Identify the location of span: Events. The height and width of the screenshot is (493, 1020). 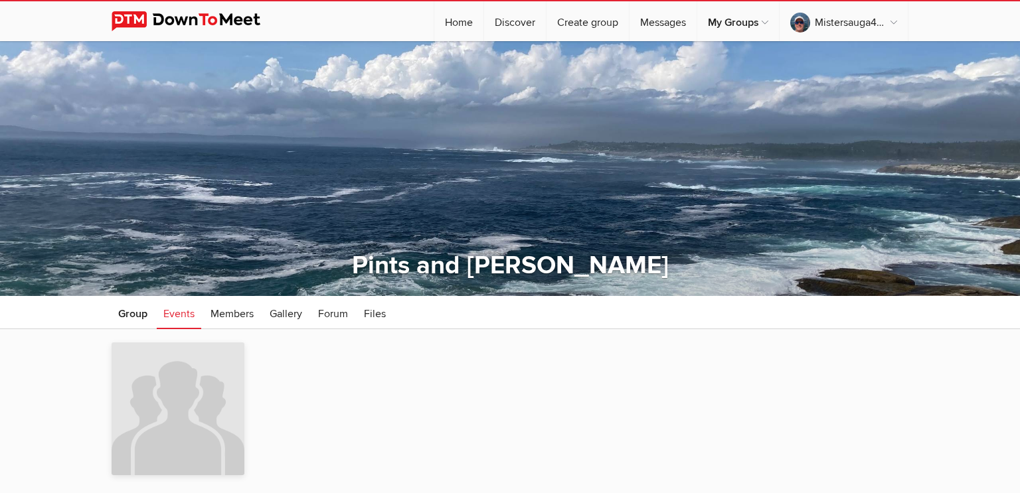
(179, 314).